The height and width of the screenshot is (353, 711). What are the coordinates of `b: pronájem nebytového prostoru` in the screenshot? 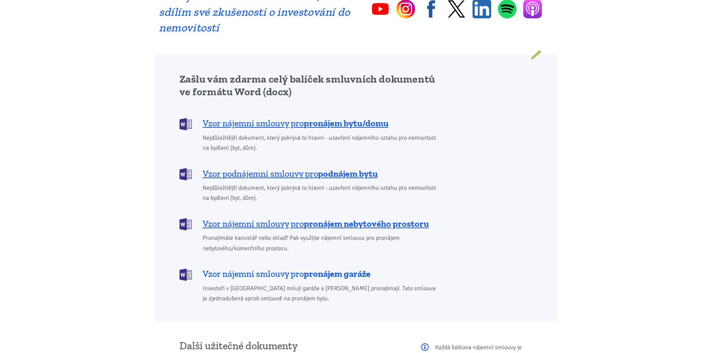 It's located at (366, 223).